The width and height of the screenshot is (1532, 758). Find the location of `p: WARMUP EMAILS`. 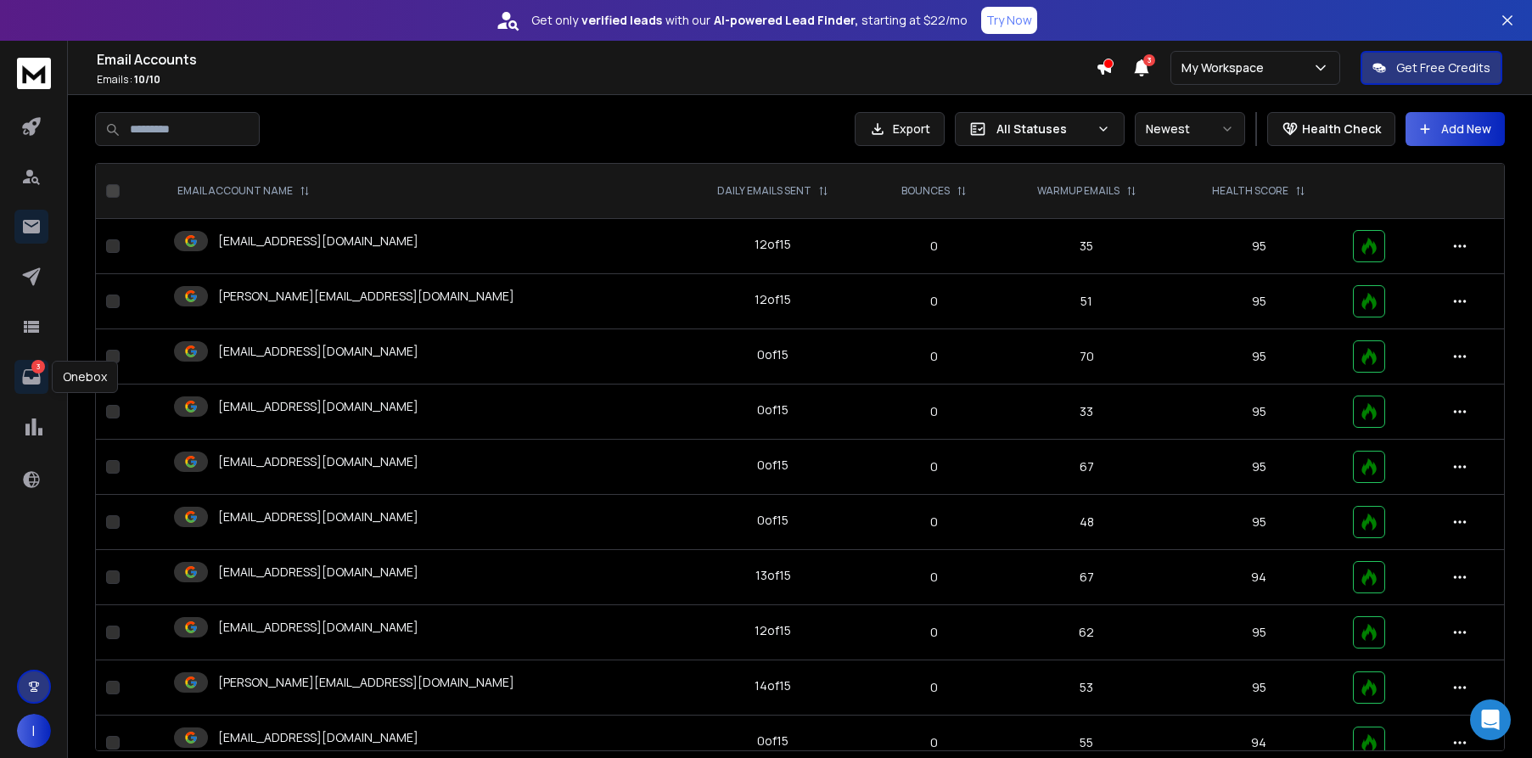

p: WARMUP EMAILS is located at coordinates (1078, 191).